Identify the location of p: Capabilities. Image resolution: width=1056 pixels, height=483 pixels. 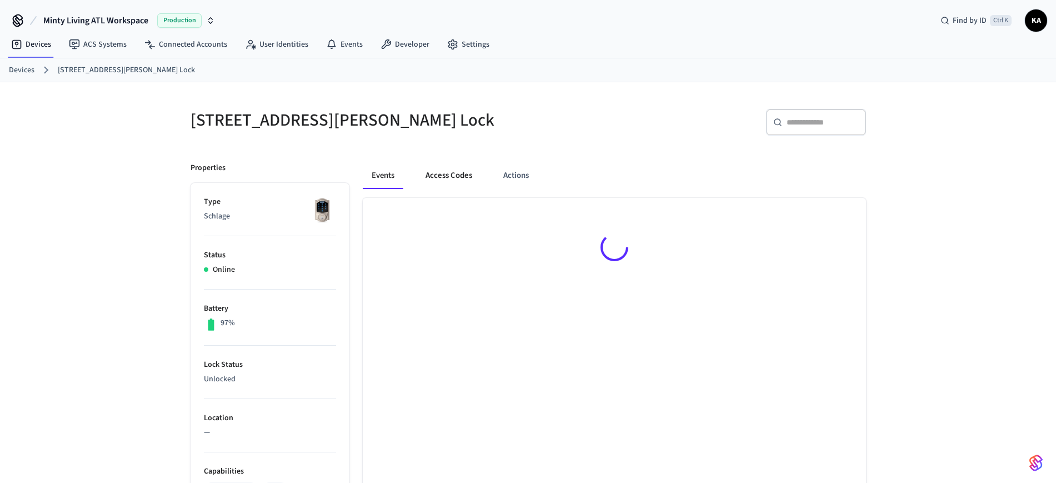
(270, 471).